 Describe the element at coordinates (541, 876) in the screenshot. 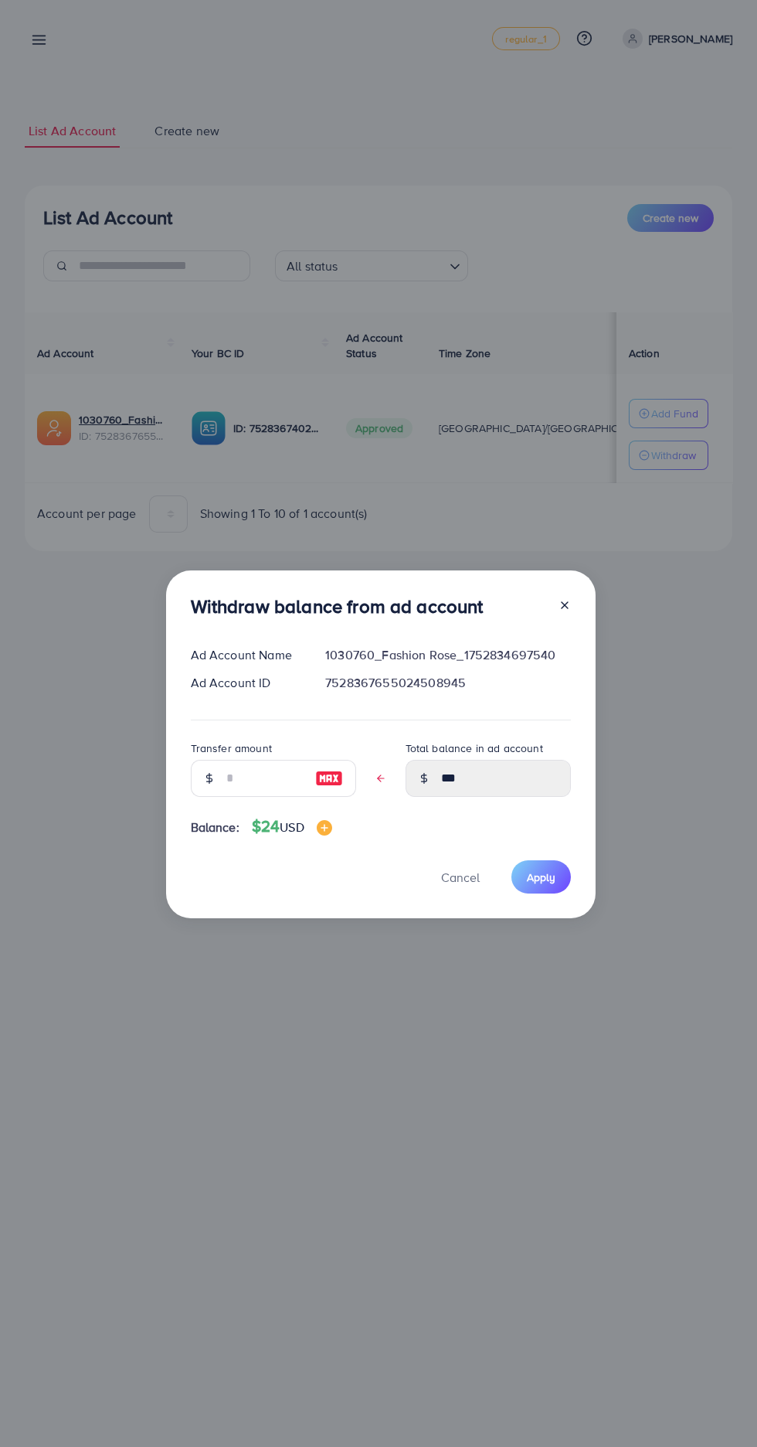

I see `button: Apply` at that location.